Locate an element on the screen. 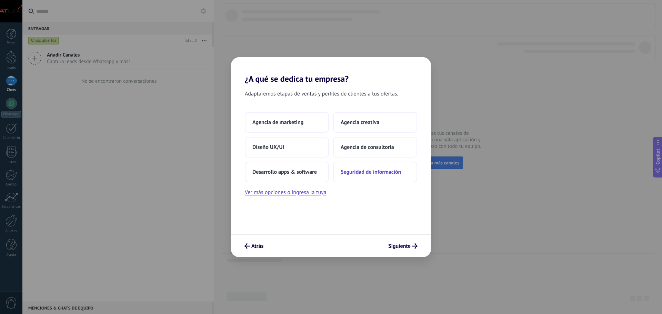 This screenshot has height=314, width=662. button: Ver más opciones o ingresa la tuya is located at coordinates (286, 192).